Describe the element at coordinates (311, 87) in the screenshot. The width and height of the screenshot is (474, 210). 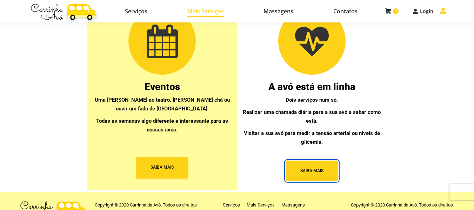
I see `h3: A avó está em linha` at that location.